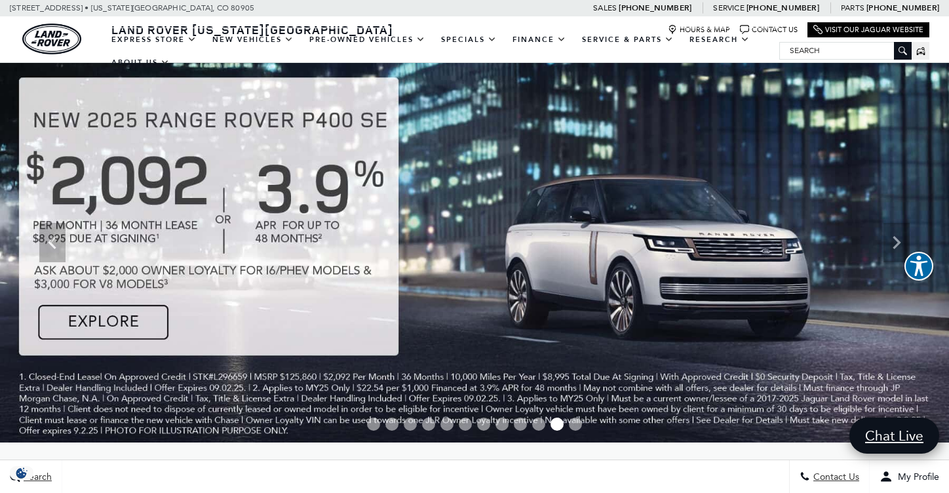 Image resolution: width=949 pixels, height=493 pixels. Describe the element at coordinates (699, 29) in the screenshot. I see `a: Hours & Map` at that location.